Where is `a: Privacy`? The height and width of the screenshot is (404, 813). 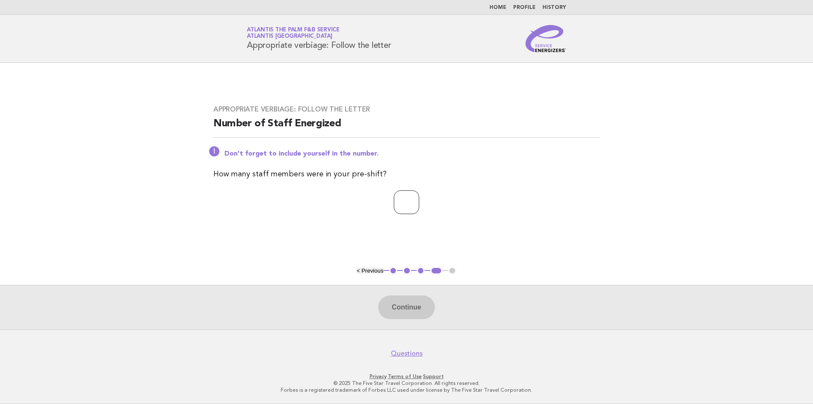
a: Privacy is located at coordinates (378, 376).